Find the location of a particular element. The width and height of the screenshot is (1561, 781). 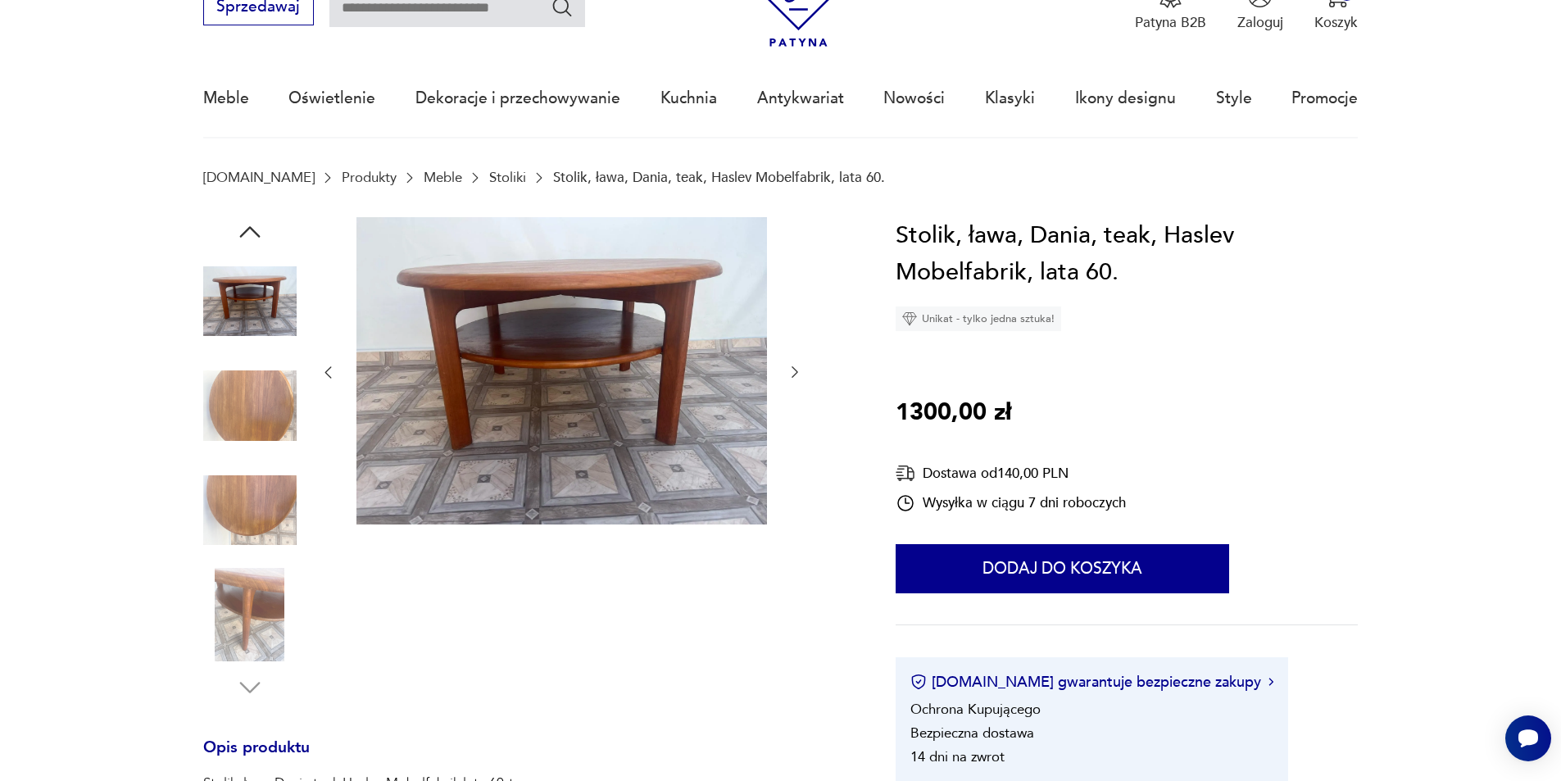

a: Promocje is located at coordinates (1324, 98).